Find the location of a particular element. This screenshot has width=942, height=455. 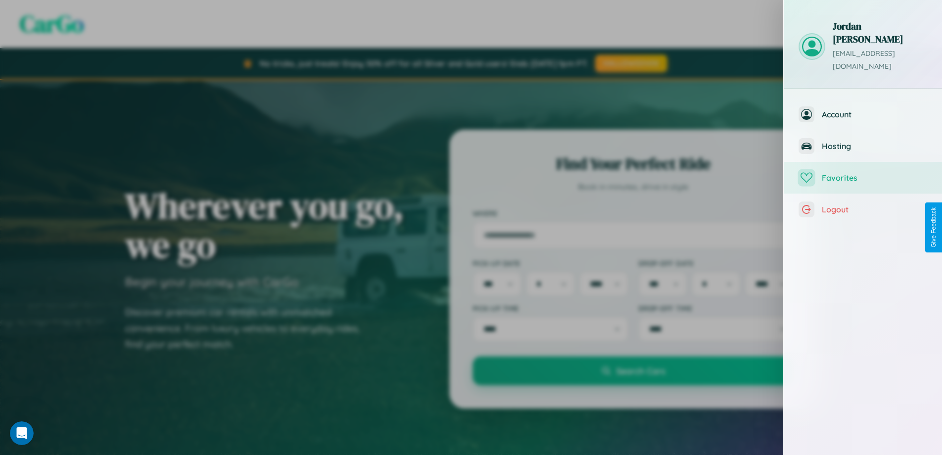

span: Favorites is located at coordinates (874, 178).